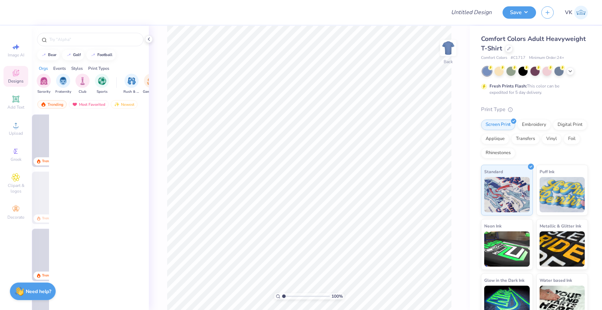  I want to click on span: Clipart & logos, so click(16, 188).